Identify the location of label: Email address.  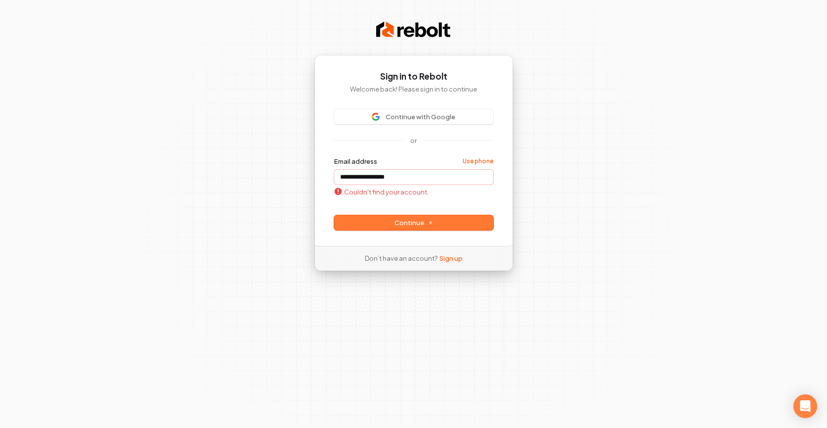
(355, 161).